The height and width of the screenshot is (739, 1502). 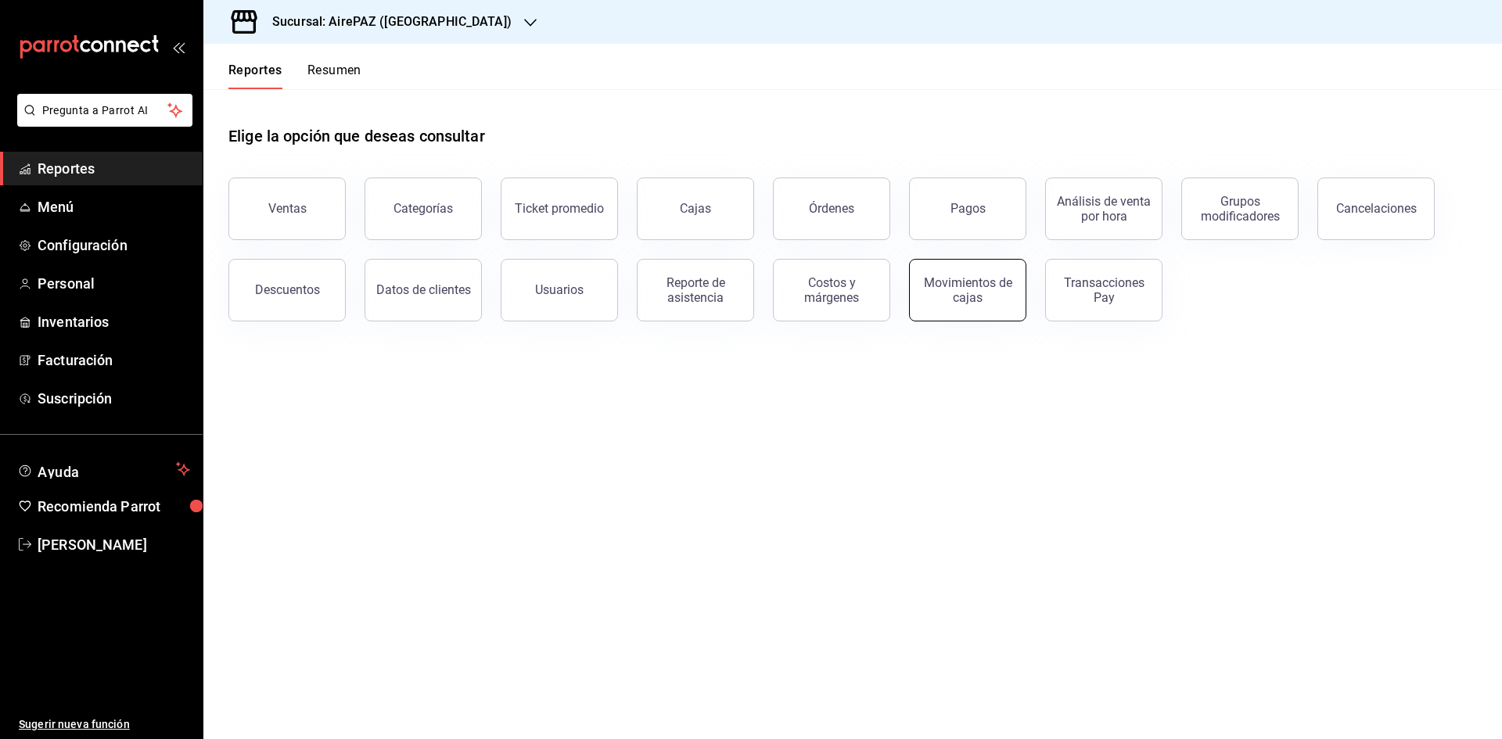 What do you see at coordinates (1240, 209) in the screenshot?
I see `button: Grupos modificadores` at bounding box center [1240, 209].